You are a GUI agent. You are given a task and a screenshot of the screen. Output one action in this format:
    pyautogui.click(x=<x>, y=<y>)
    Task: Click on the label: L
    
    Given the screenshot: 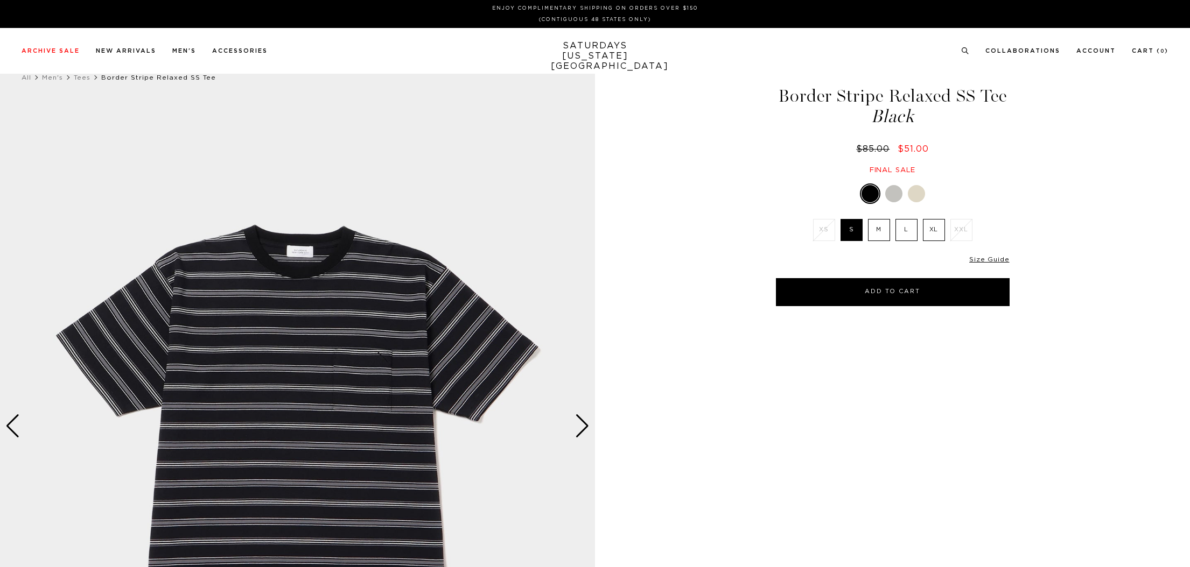 What is the action you would take?
    pyautogui.click(x=906, y=230)
    